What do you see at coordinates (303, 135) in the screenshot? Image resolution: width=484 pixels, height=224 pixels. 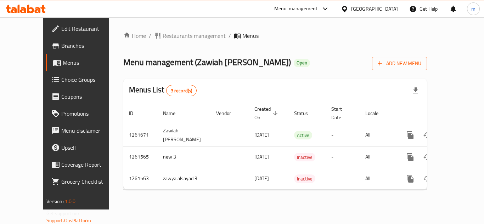 I see `div: Active` at bounding box center [303, 135].